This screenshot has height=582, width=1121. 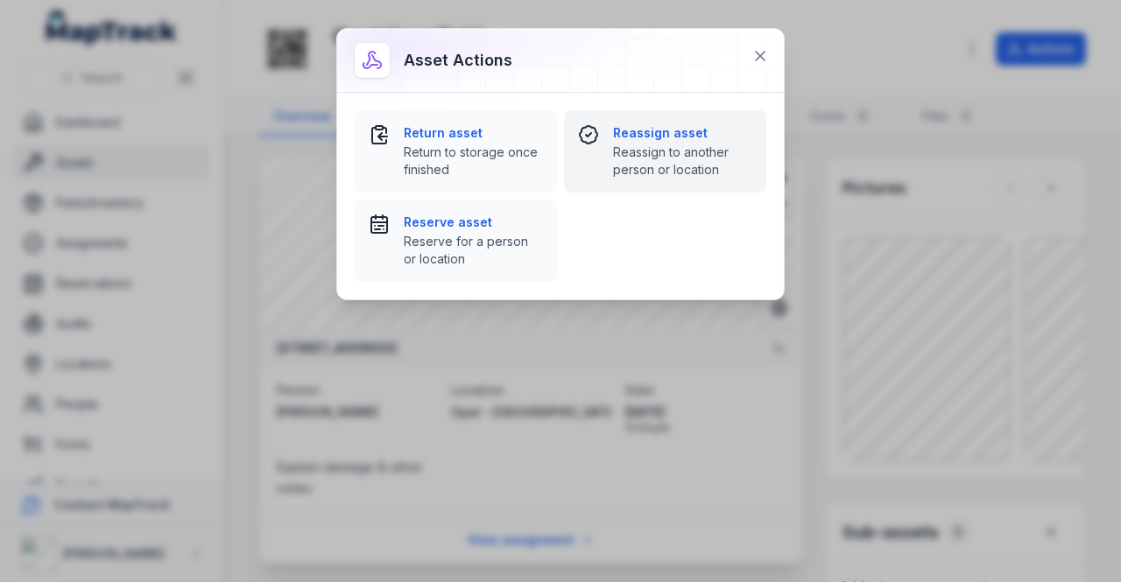 What do you see at coordinates (665, 152) in the screenshot?
I see `button: Reassign assetReassign to another person or location` at bounding box center [665, 152].